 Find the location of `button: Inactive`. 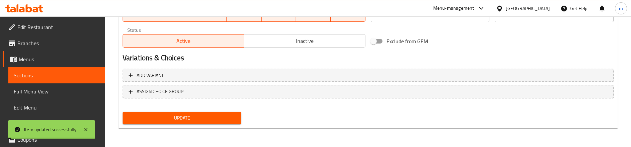

button: Inactive is located at coordinates (305, 41).